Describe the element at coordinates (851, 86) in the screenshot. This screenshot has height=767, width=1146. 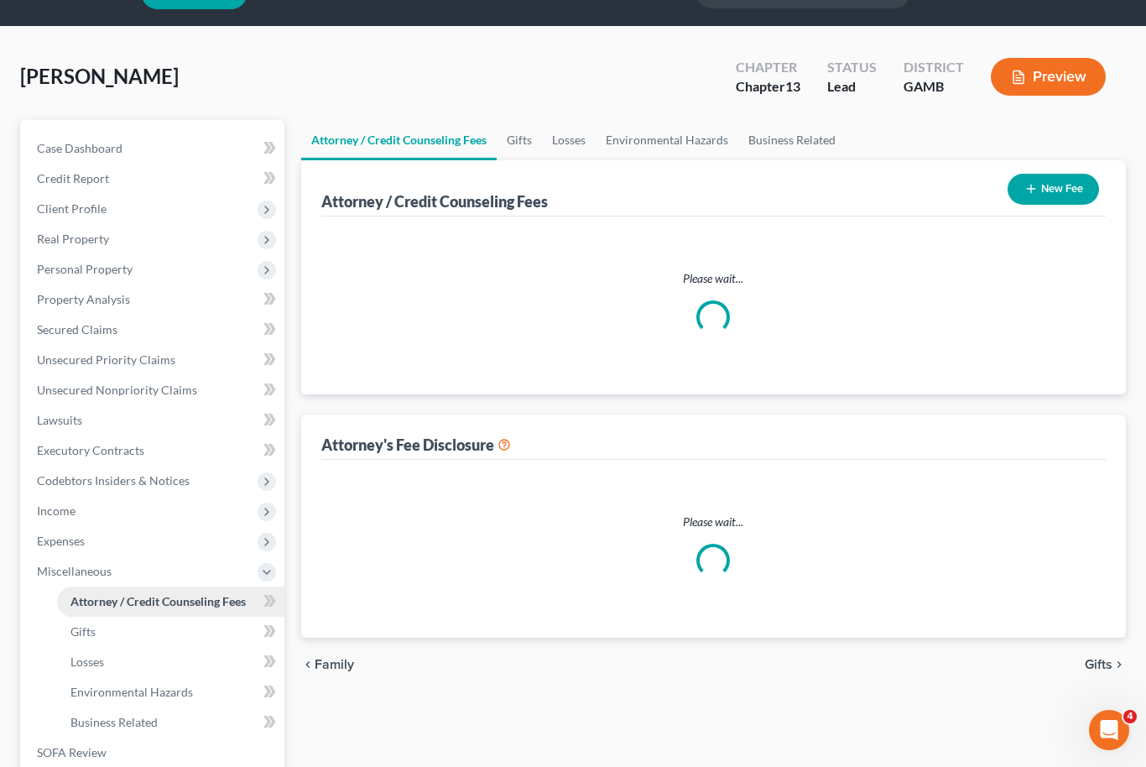
I see `div: Lead` at that location.